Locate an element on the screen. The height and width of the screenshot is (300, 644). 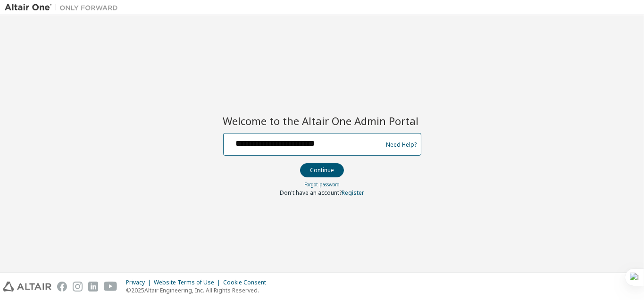
a: Register is located at coordinates (353, 192).